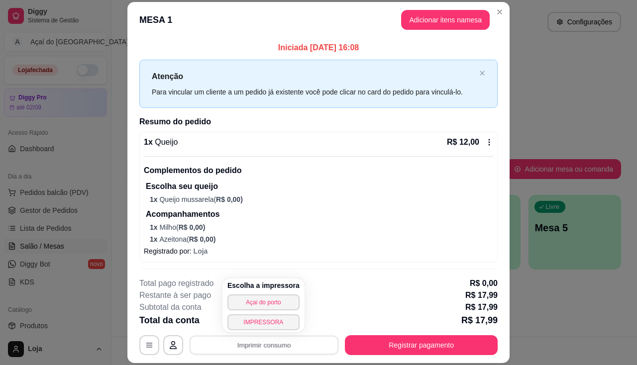  I want to click on span: close, so click(482, 73).